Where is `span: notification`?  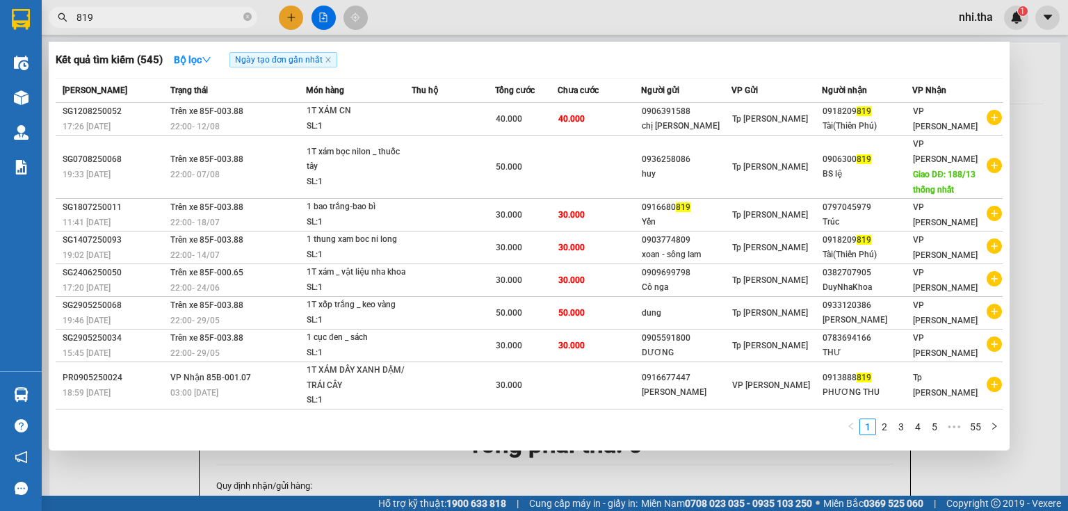
span: notification is located at coordinates (21, 457).